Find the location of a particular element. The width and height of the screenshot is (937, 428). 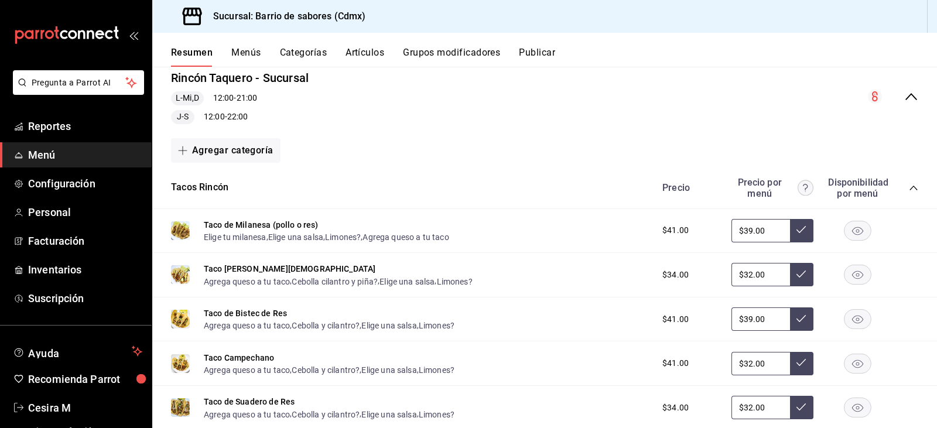

button: Categorías is located at coordinates (303, 57).